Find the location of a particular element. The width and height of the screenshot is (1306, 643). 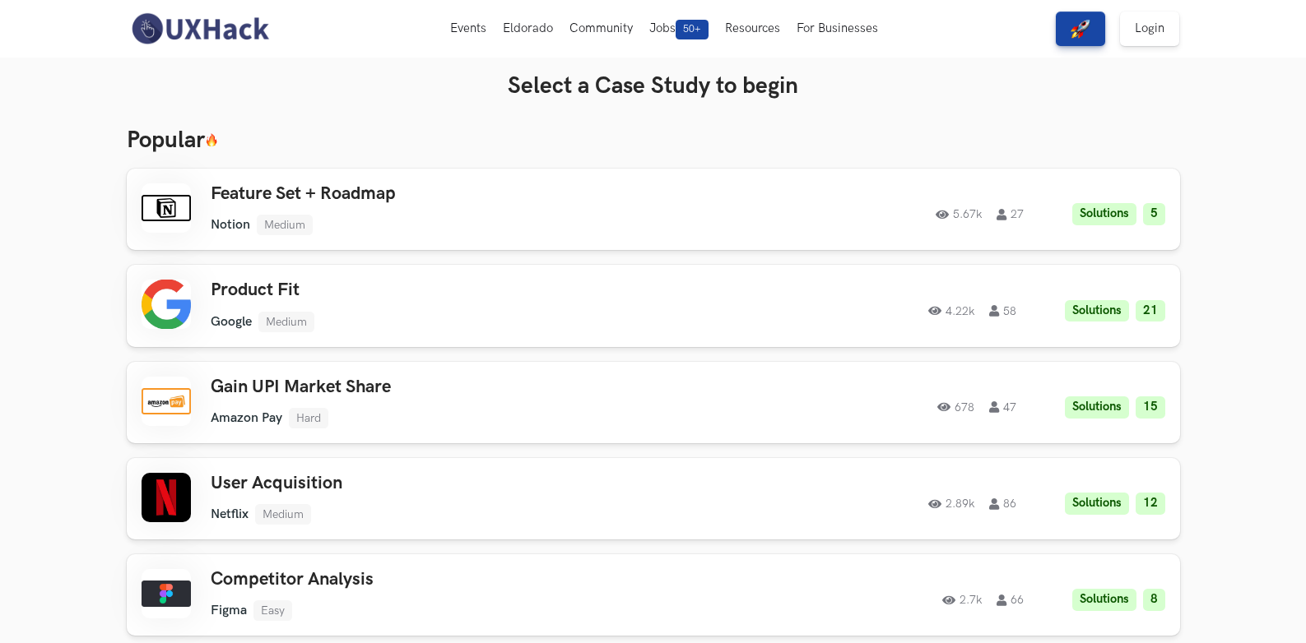

li: Easy is located at coordinates (272, 610).